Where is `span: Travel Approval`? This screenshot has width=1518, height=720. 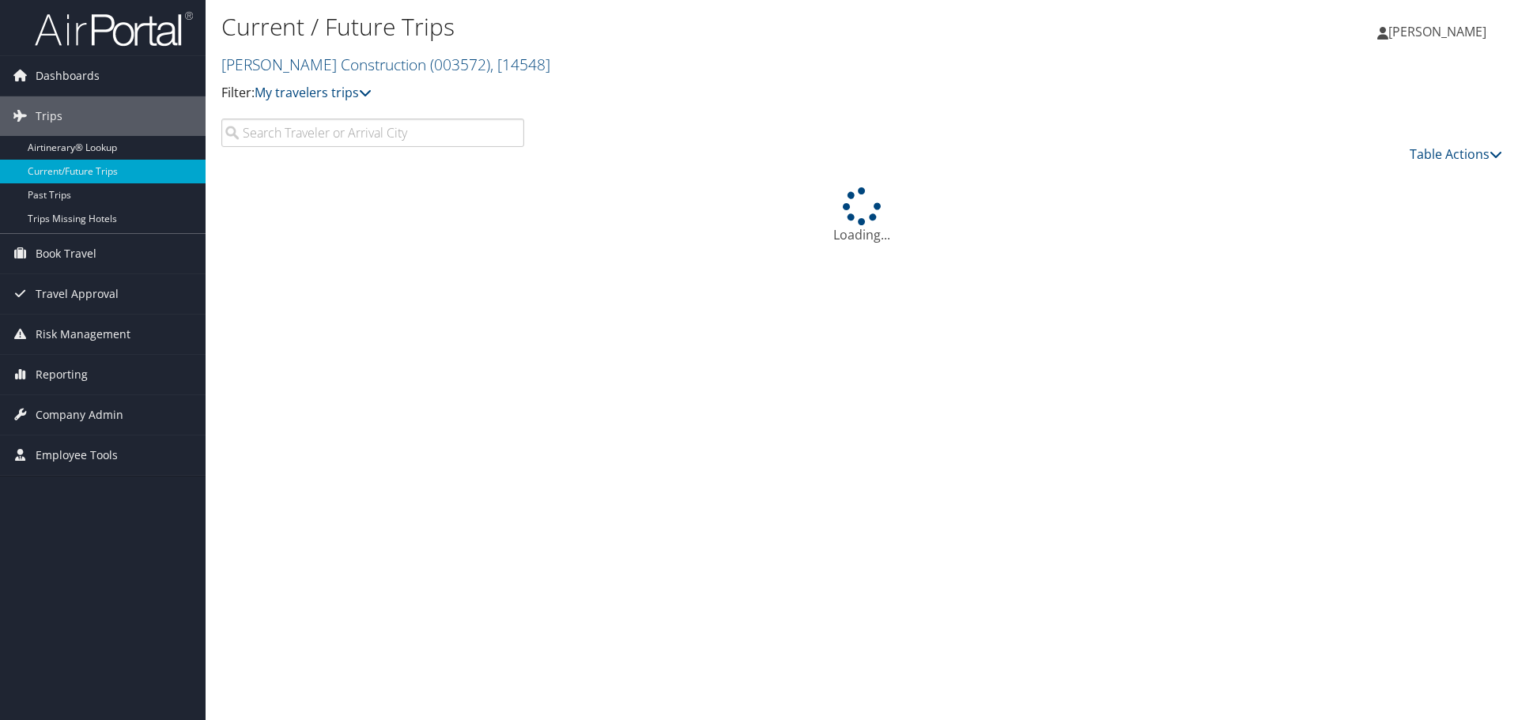
span: Travel Approval is located at coordinates (77, 294).